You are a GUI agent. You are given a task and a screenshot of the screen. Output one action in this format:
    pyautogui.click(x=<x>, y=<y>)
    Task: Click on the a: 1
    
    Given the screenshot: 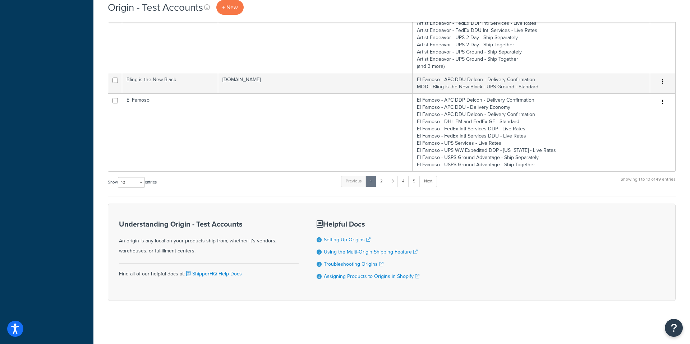 What is the action you would take?
    pyautogui.click(x=371, y=181)
    